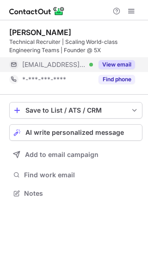  I want to click on button: Find work email, so click(76, 175).